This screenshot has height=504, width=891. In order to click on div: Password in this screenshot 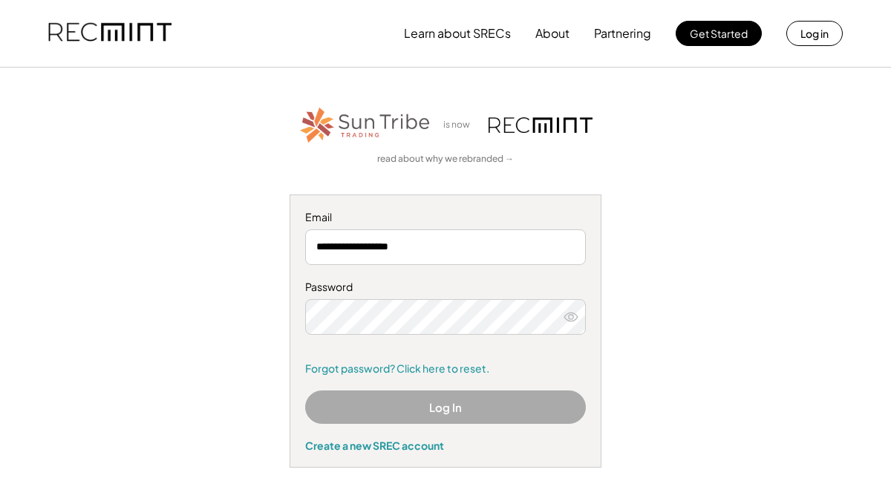, I will do `click(445, 287)`.